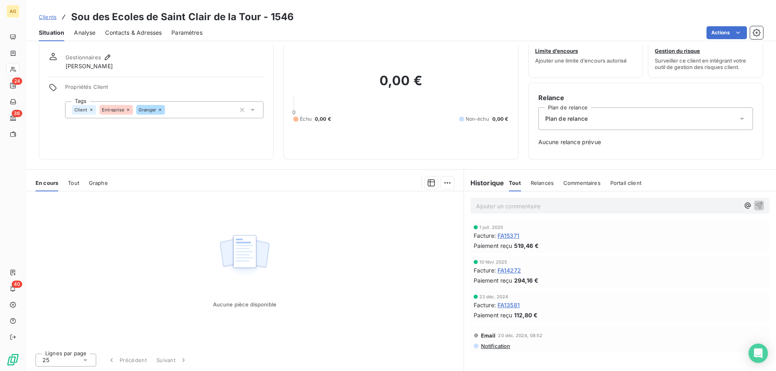 This screenshot has height=371, width=776. What do you see at coordinates (758, 354) in the screenshot?
I see `div: Open Intercom Messenger` at bounding box center [758, 354].